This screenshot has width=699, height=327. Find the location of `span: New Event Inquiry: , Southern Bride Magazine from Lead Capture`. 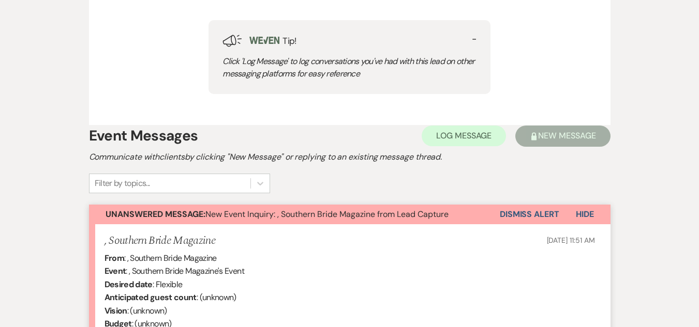

span: New Event Inquiry: , Southern Bride Magazine from Lead Capture is located at coordinates (277, 214).